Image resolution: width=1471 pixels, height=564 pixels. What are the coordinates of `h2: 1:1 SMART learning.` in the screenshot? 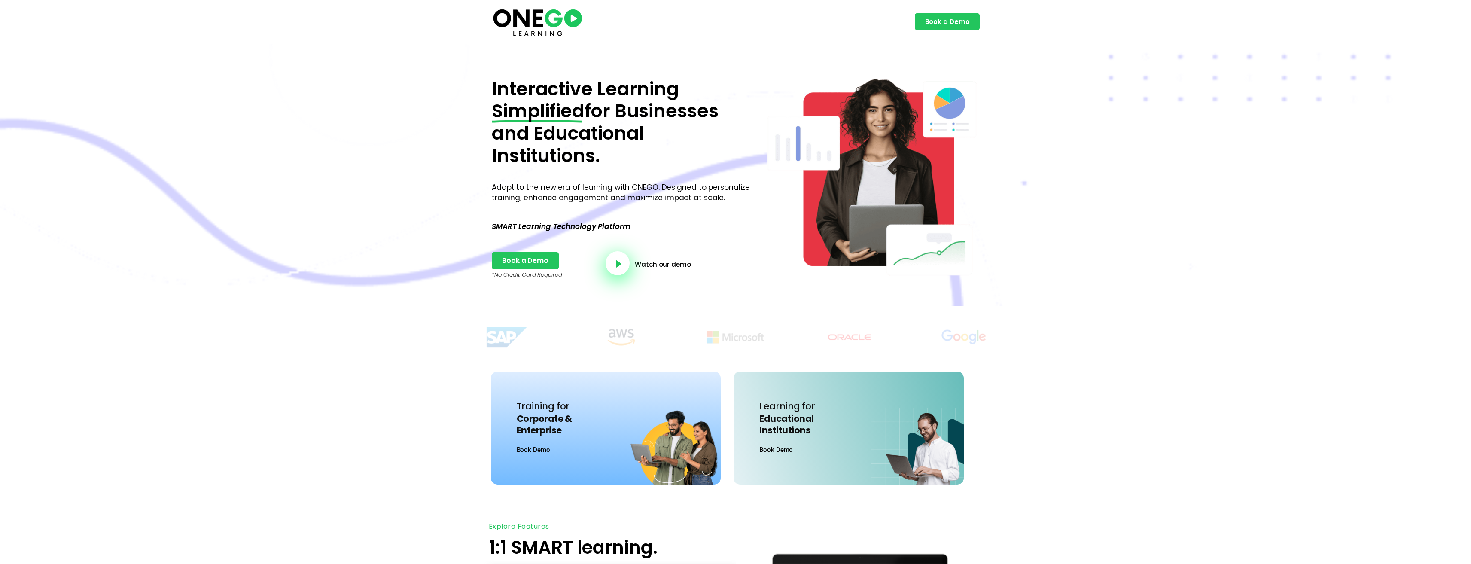 It's located at (612, 548).